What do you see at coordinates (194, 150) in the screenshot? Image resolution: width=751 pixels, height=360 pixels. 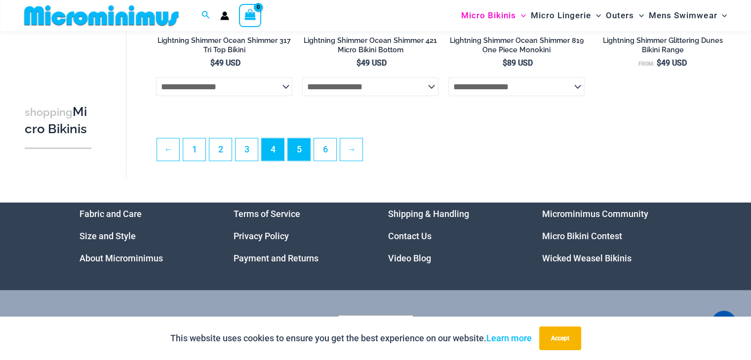 I see `a: Page 1` at bounding box center [194, 150].